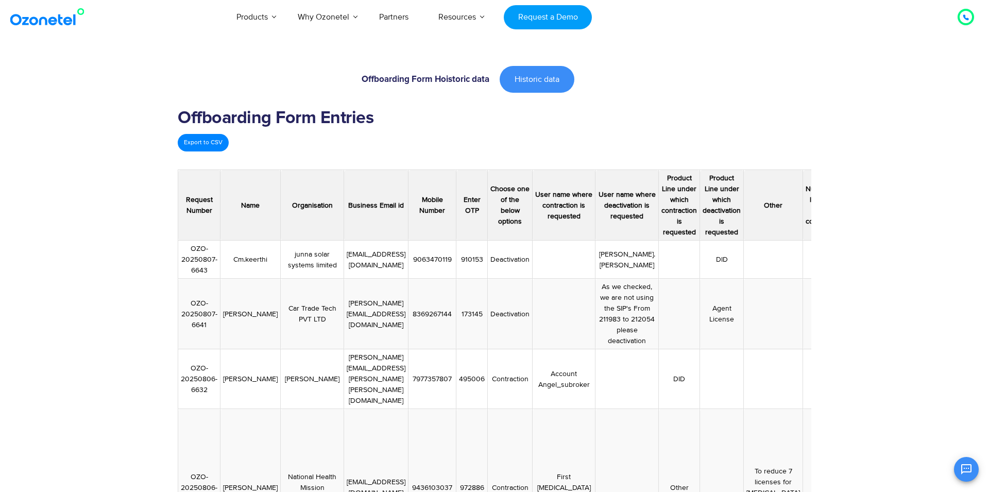 This screenshot has height=492, width=989. I want to click on td: OZO-20250807-6641, so click(199, 314).